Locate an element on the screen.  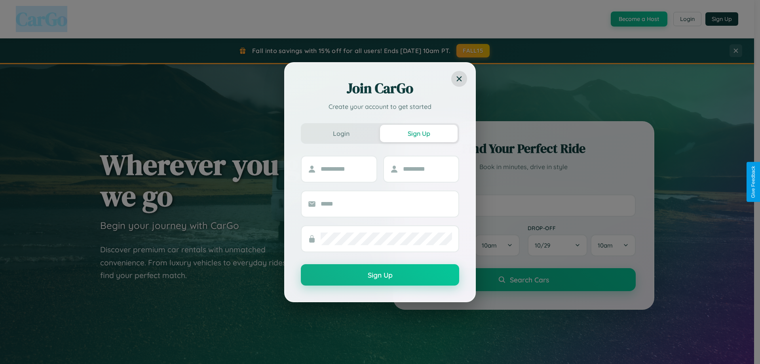
div: Give Feedback is located at coordinates (753, 182).